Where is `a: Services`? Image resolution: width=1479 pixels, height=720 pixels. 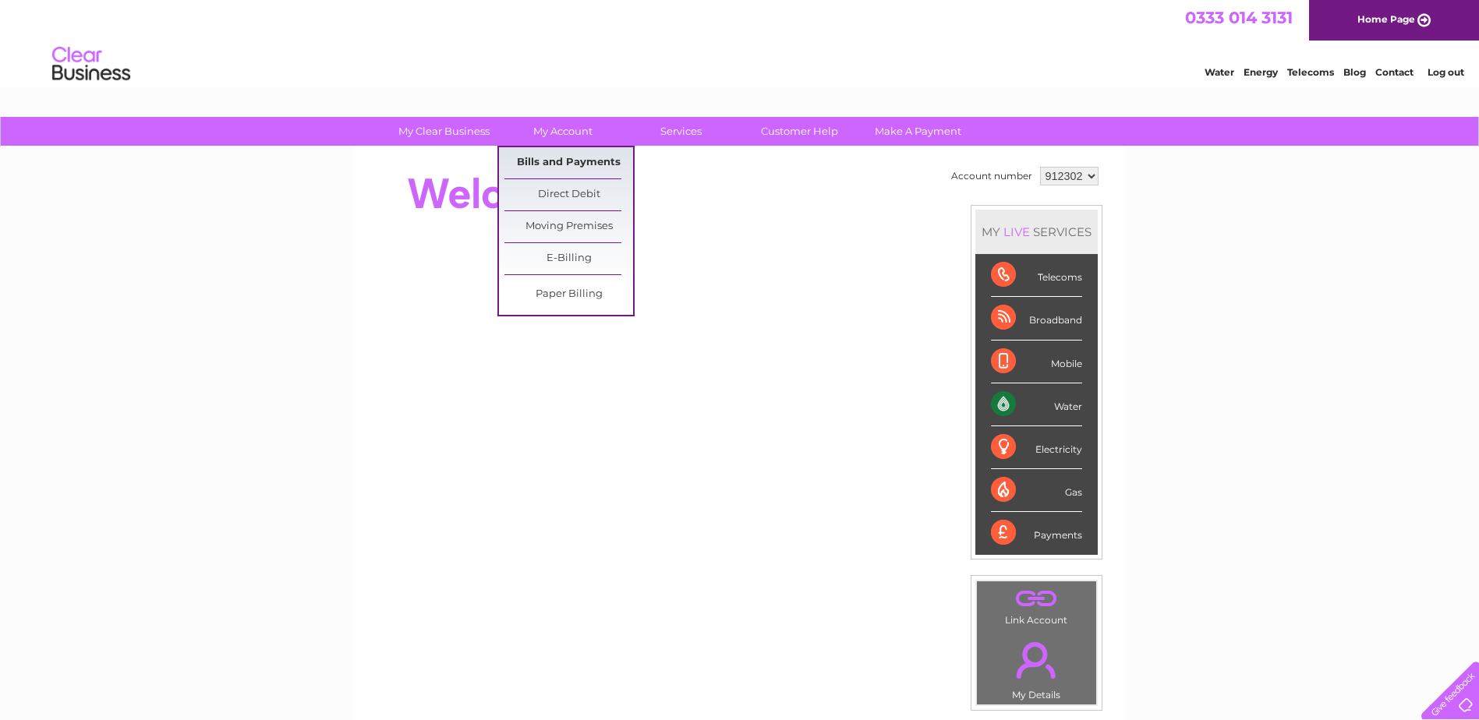 a: Services is located at coordinates (681, 131).